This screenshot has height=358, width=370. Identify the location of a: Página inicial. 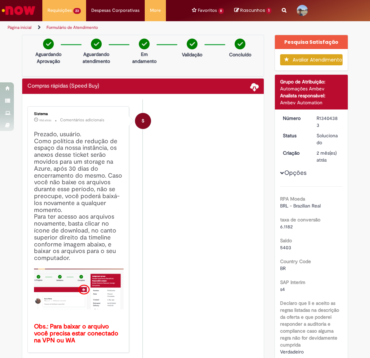
(19, 27).